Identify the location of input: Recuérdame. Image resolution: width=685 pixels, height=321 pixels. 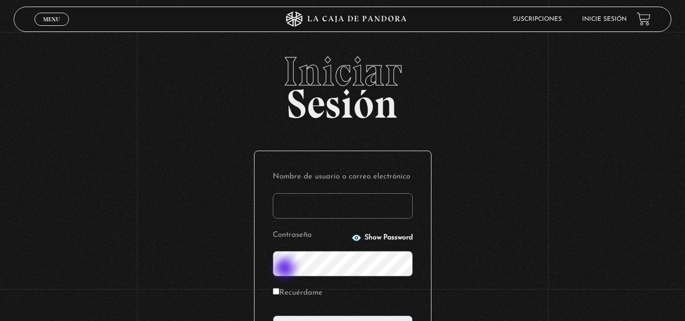
(276, 291).